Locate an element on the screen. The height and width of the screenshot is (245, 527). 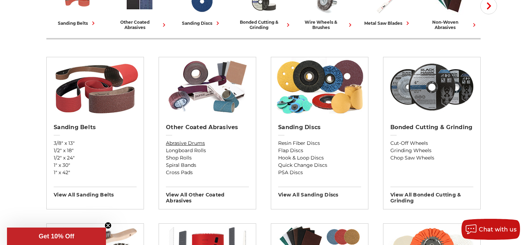
img: Other Coated Abrasives is located at coordinates (208, 87).